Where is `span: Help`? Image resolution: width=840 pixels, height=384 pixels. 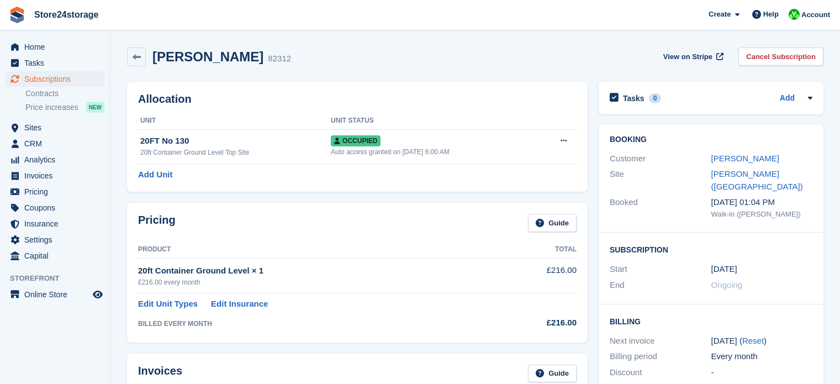 span: Help is located at coordinates (771, 14).